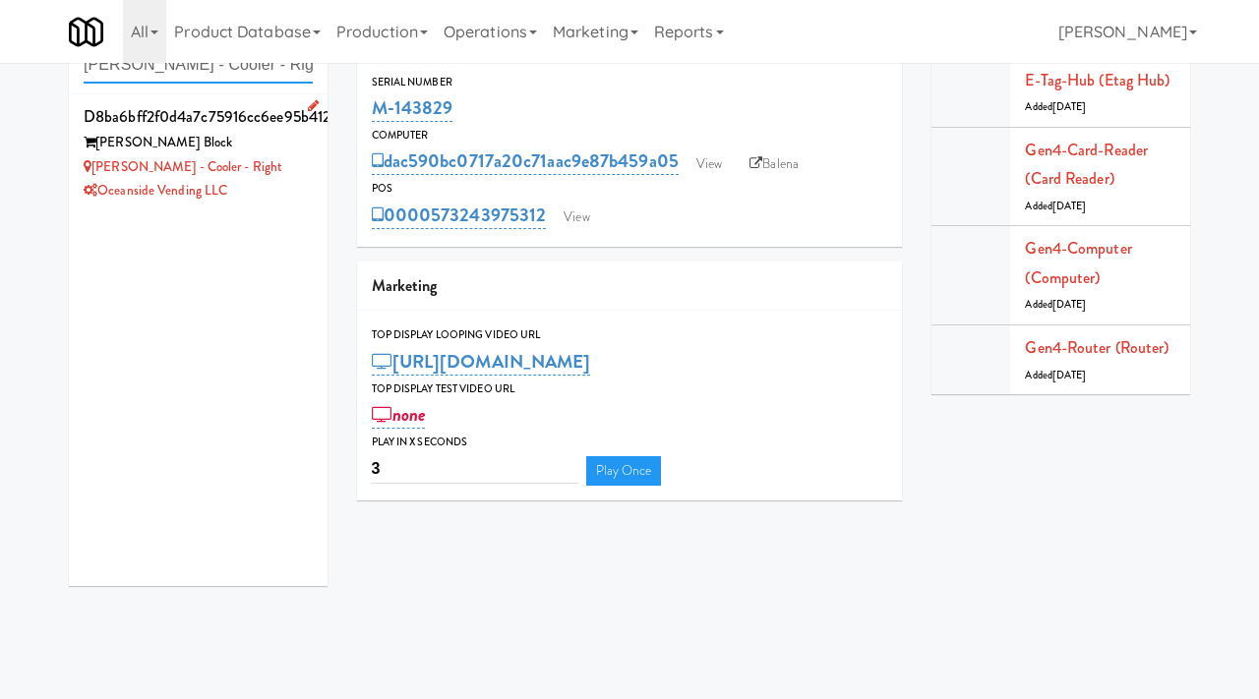  I want to click on div: Top Display Looping Video Url, so click(629, 335).